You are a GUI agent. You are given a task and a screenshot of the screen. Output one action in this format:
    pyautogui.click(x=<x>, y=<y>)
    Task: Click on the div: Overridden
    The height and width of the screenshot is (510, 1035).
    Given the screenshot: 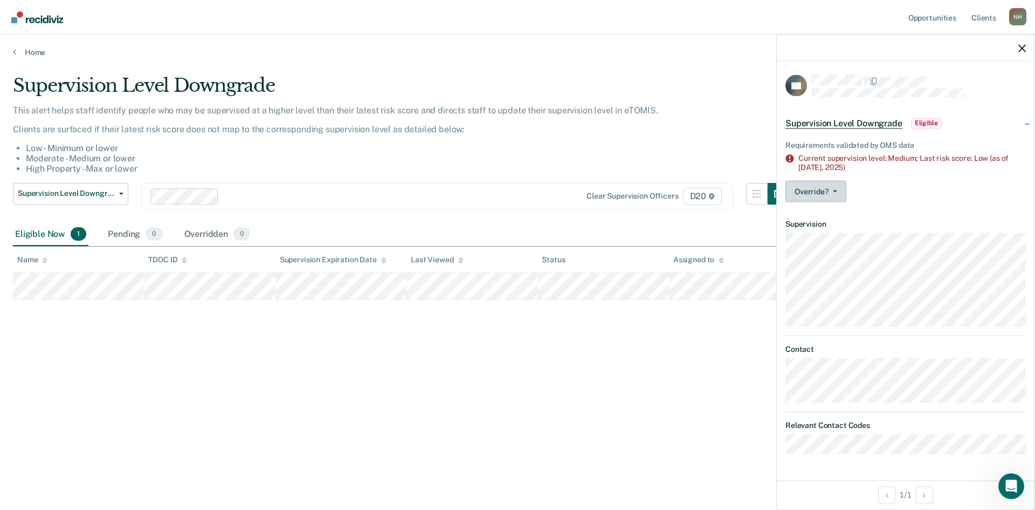 What is the action you would take?
    pyautogui.click(x=217, y=235)
    